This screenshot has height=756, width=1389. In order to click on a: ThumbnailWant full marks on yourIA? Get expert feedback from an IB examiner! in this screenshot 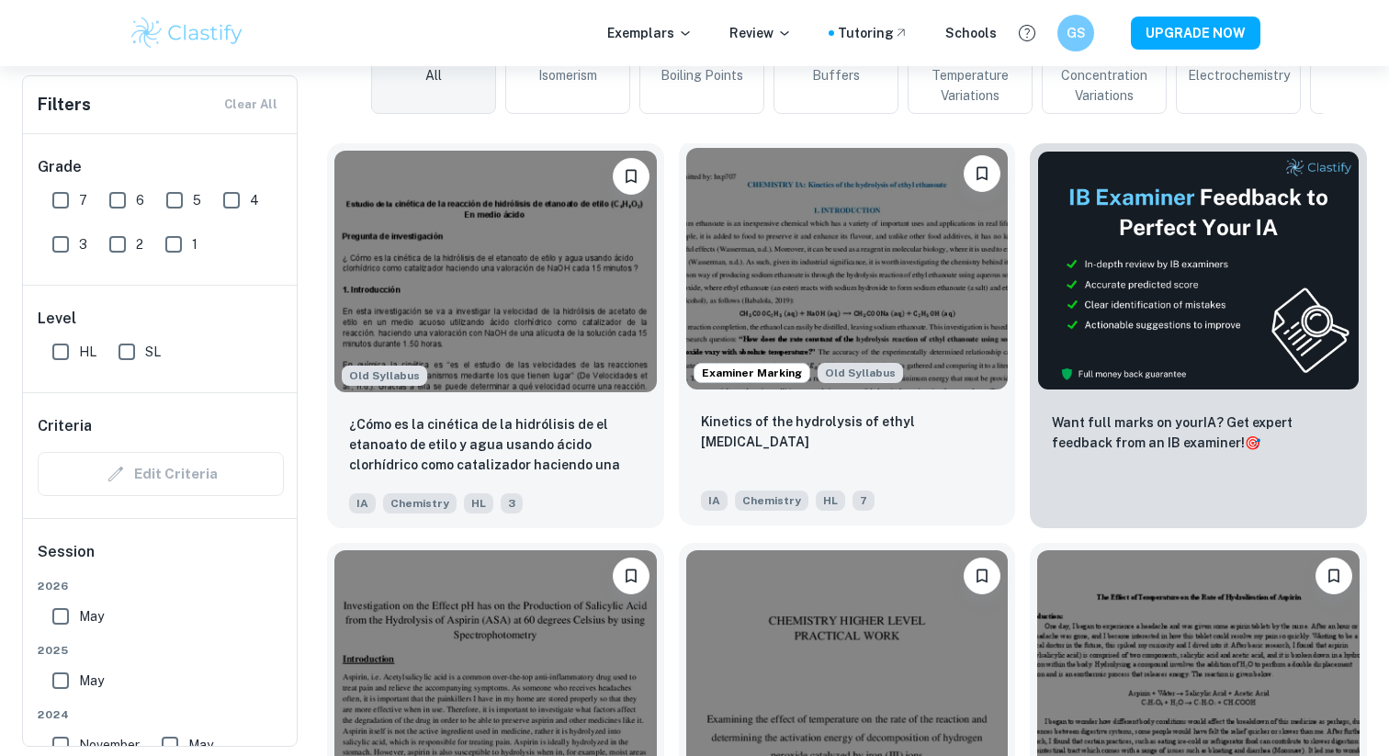, I will do `click(1198, 335)`.